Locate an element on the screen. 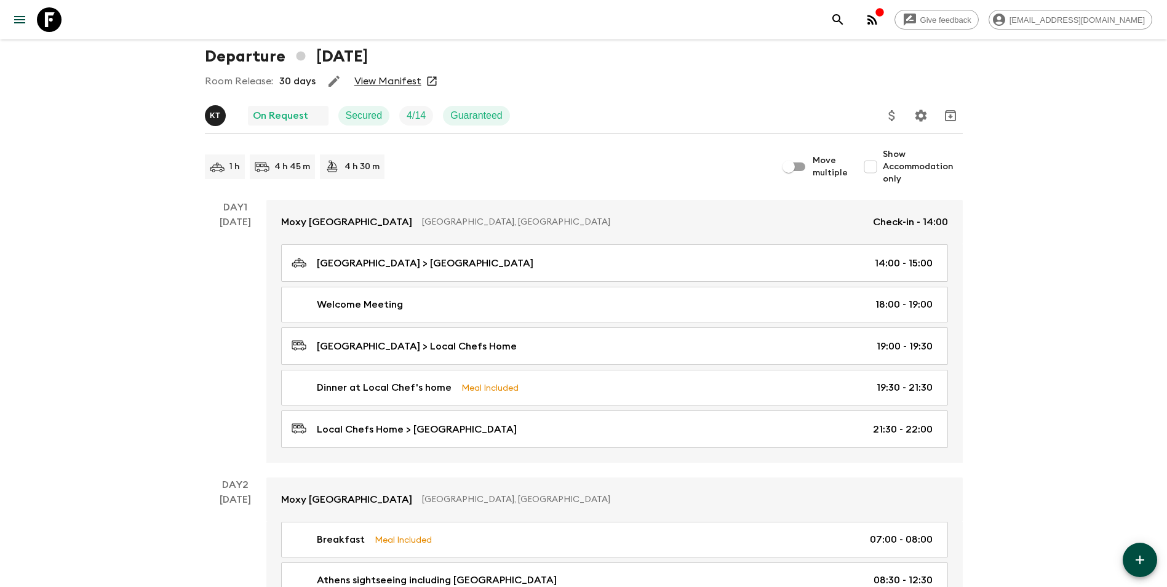 This screenshot has height=587, width=1167. p: 18:00 - 19:00 is located at coordinates (904, 304).